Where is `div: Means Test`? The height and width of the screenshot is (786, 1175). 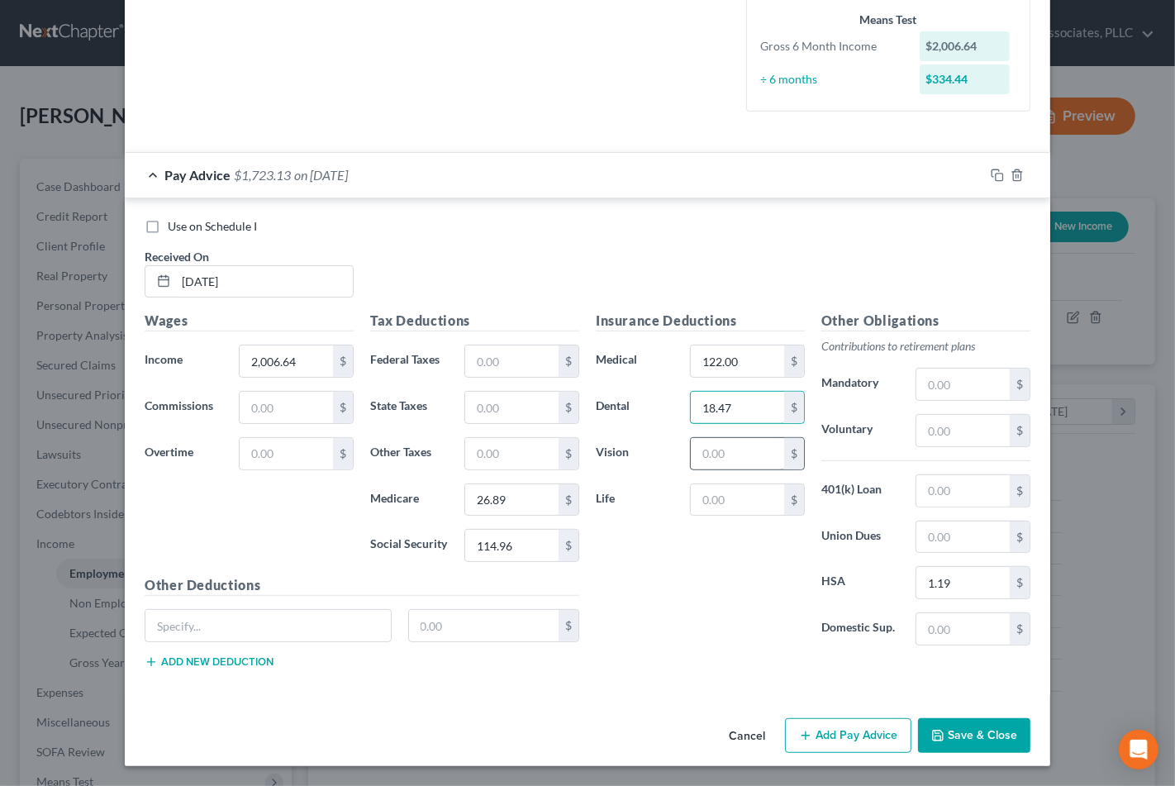 div: Means Test is located at coordinates (888, 20).